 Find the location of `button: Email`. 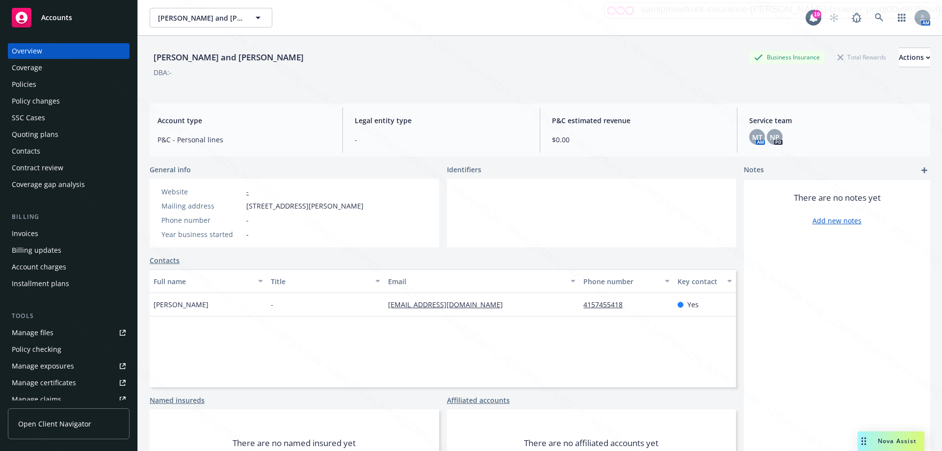

button: Email is located at coordinates (482, 281).